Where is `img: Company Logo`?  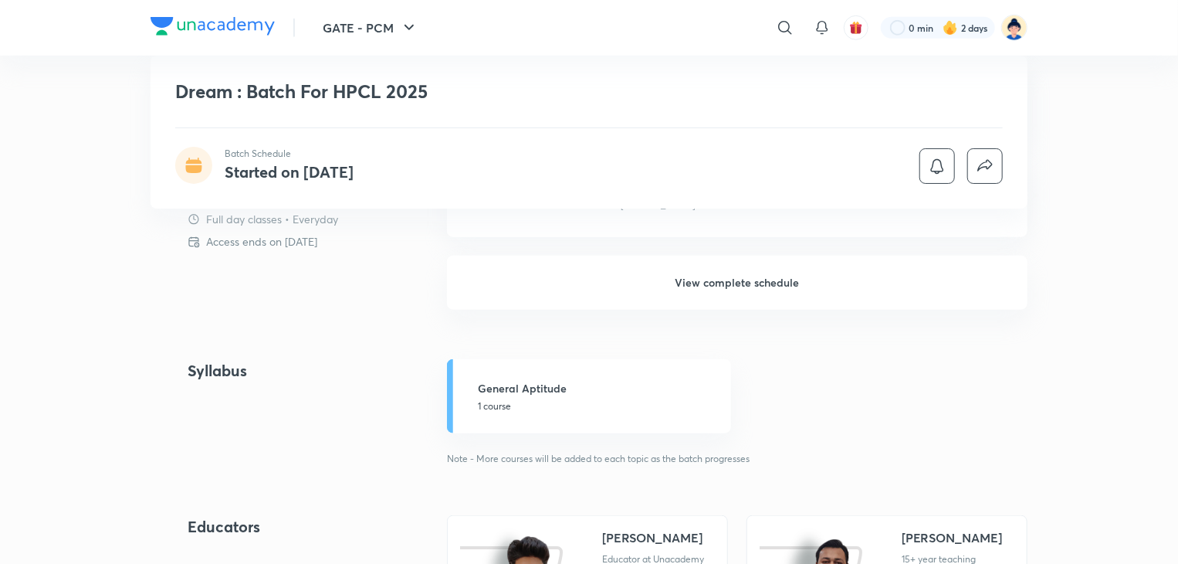 img: Company Logo is located at coordinates (212, 26).